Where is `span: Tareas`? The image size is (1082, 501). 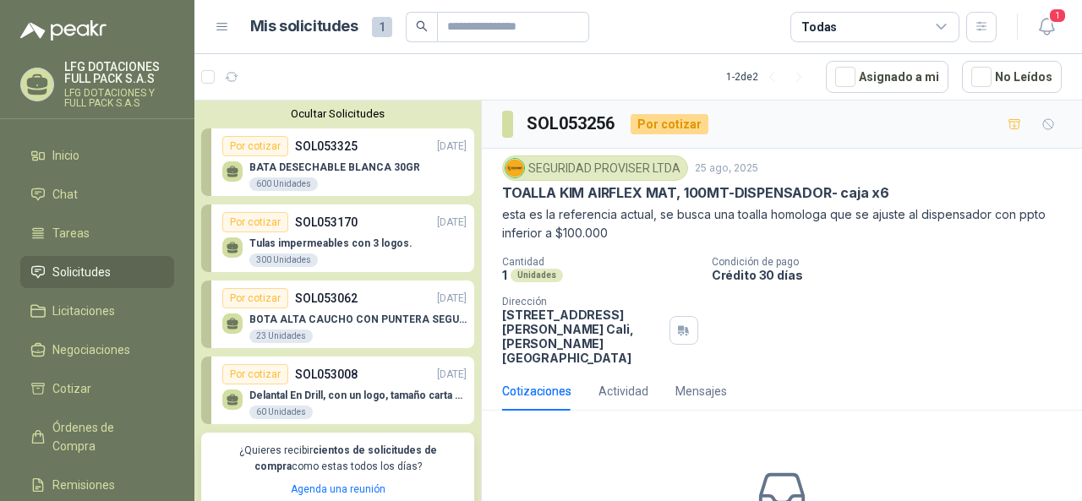
span: Tareas is located at coordinates (71, 233).